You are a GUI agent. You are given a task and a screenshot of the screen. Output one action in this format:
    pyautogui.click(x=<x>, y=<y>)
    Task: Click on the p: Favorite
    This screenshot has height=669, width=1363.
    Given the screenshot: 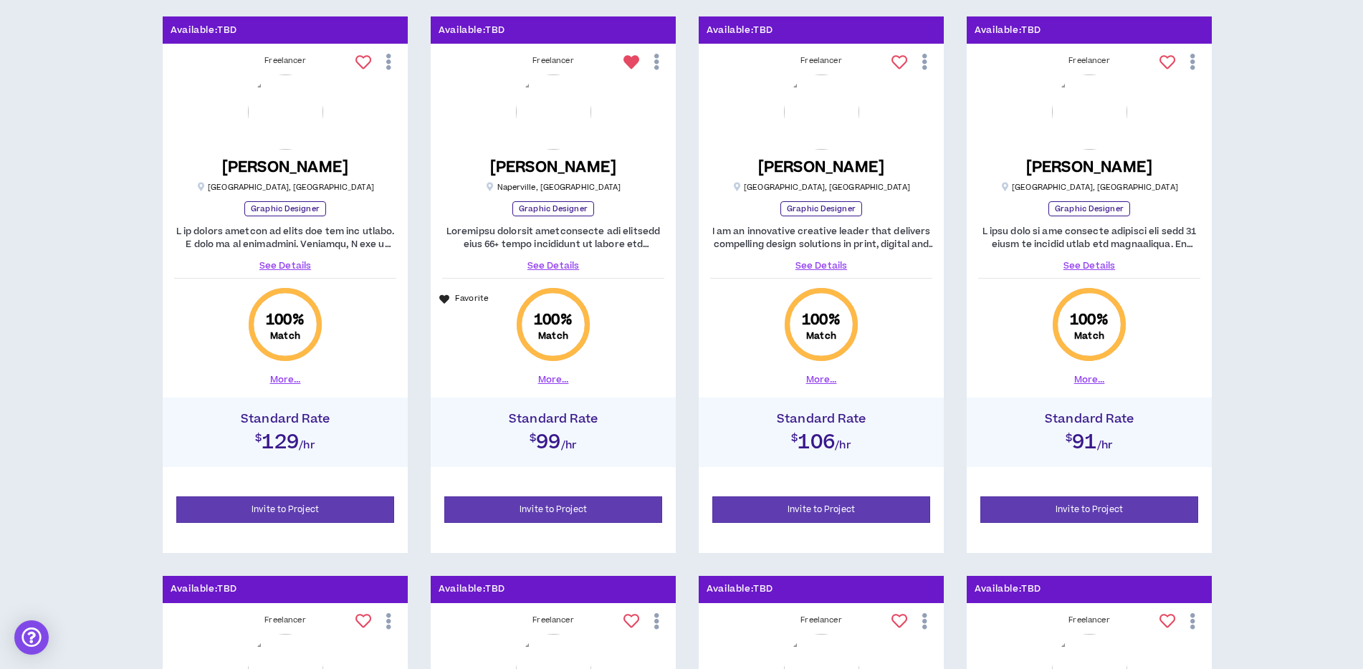 What is the action you would take?
    pyautogui.click(x=471, y=299)
    